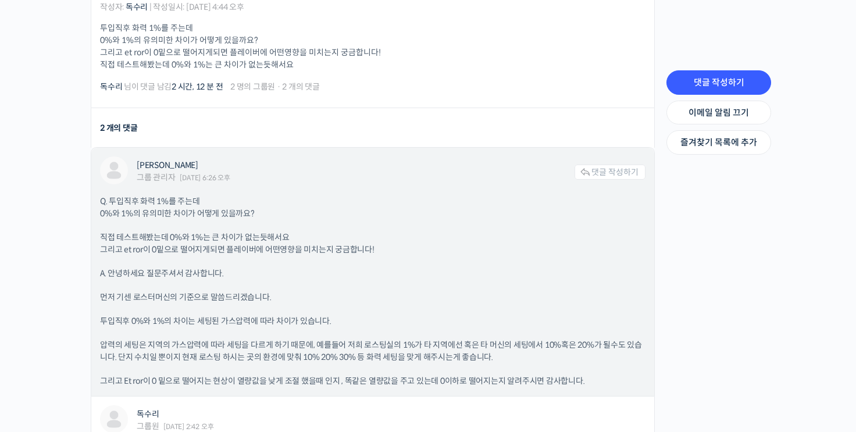 The width and height of the screenshot is (856, 432). I want to click on p: 직접 테스트해봤는데 0%와 1%는 큰 차이가 없는듯해서요 그리고 et ror이 0밑으로 떨어지게되면 플레이버에 어떤영향을 미치는지 궁금합니다!, so click(373, 244).